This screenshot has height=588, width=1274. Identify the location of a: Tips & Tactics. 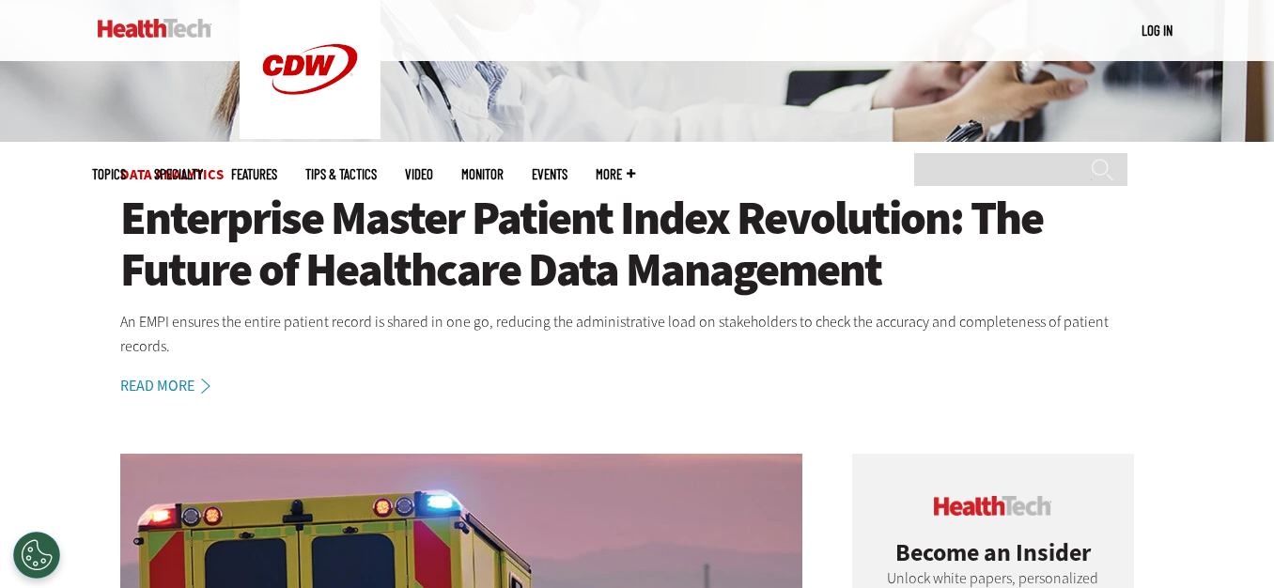
(341, 174).